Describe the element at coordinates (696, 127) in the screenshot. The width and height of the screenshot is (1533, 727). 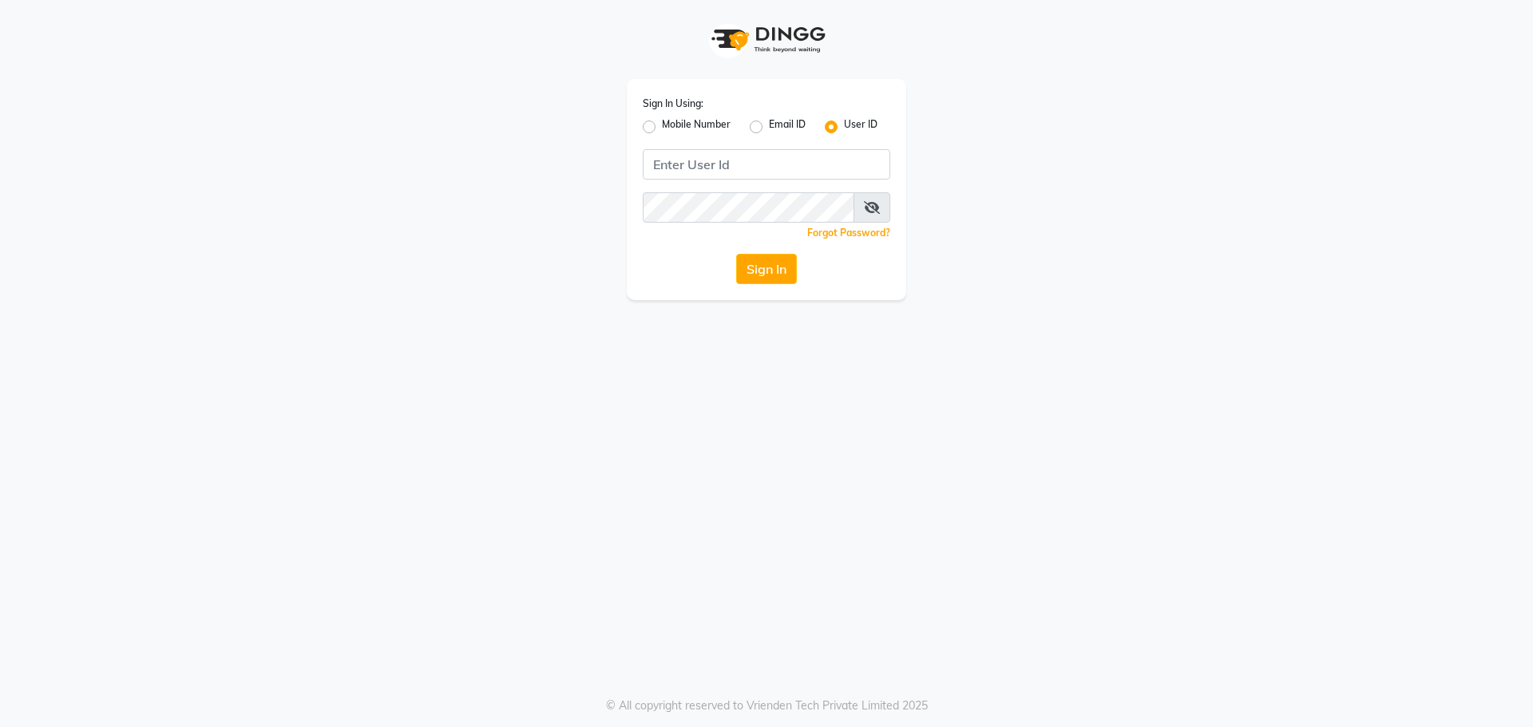
I see `label: Mobile Number` at that location.